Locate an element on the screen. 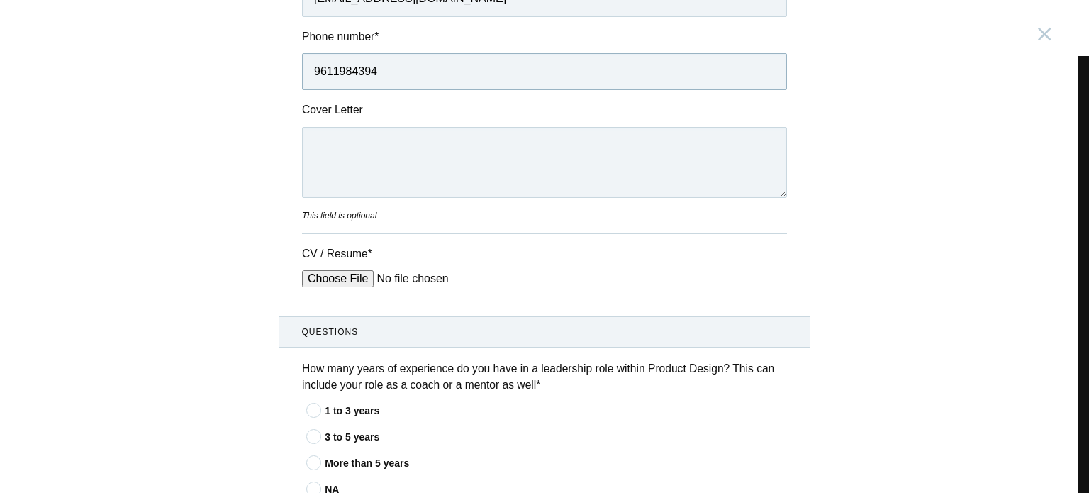 Image resolution: width=1089 pixels, height=493 pixels. div: 1 to 3 years is located at coordinates (556, 411).